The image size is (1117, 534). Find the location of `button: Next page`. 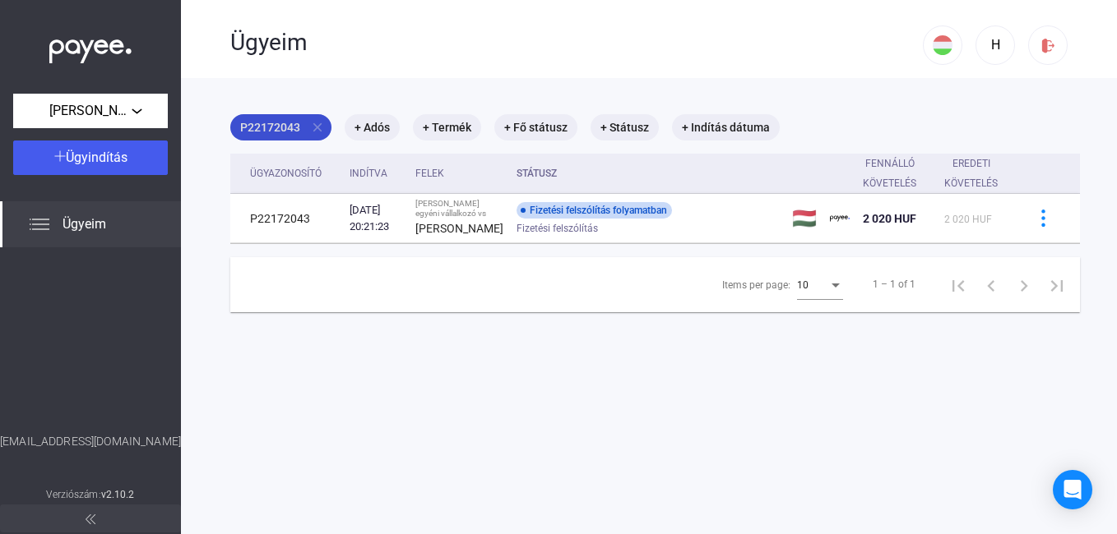

button: Next page is located at coordinates (1024, 284).